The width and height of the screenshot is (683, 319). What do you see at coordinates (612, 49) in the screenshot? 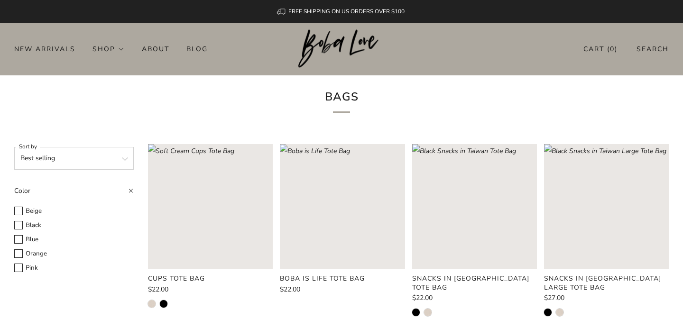
I see `items-count: 0` at bounding box center [612, 49].